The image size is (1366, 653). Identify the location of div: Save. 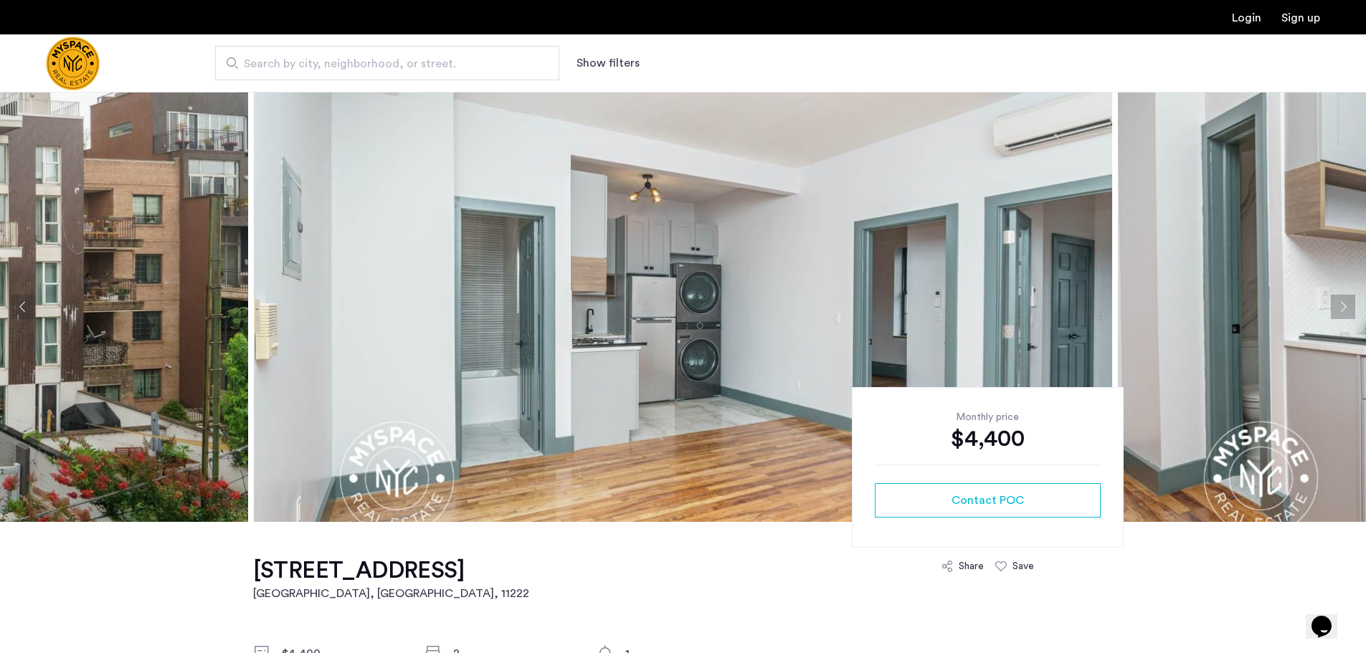
(1024, 567).